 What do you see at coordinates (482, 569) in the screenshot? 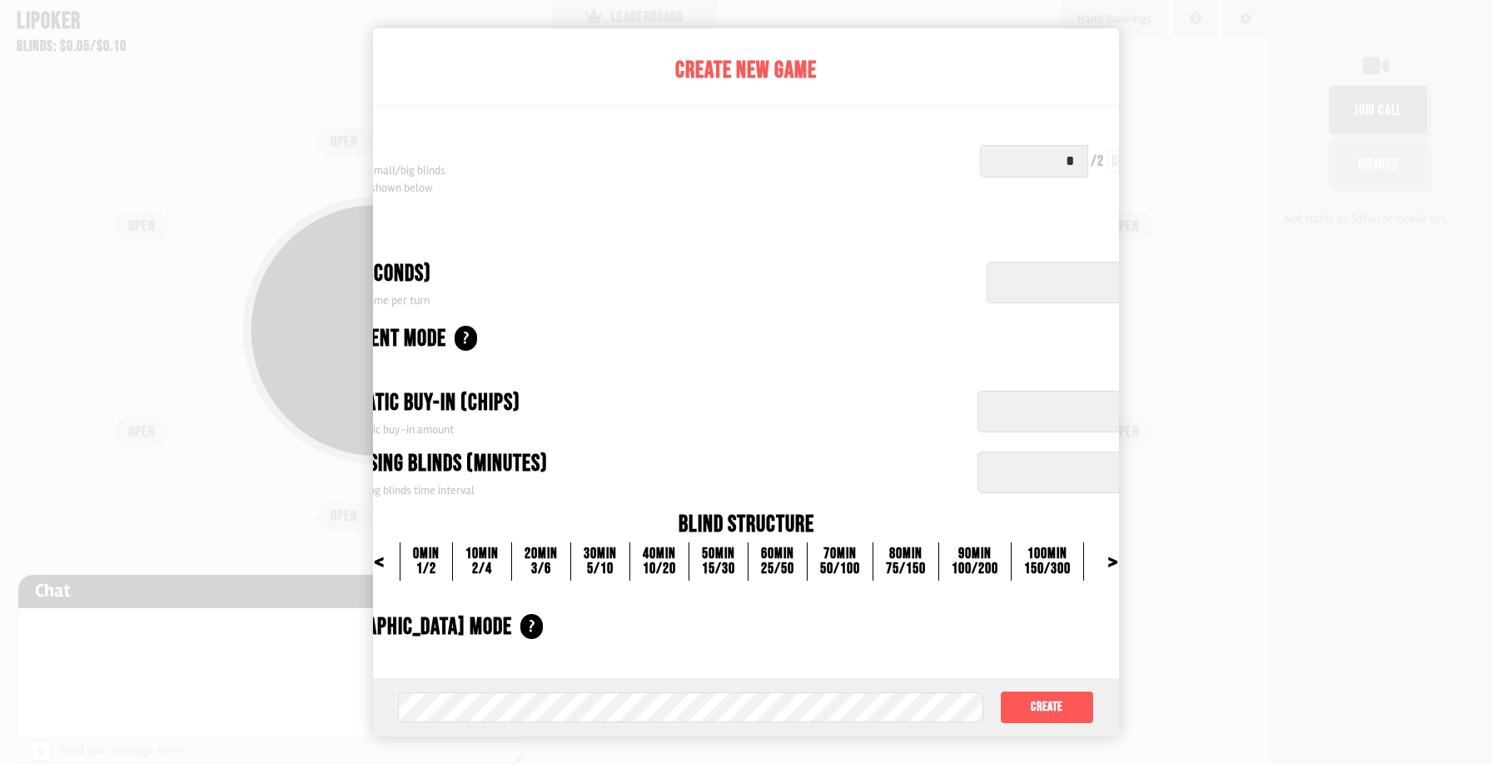
I see `div: 2 / 4` at bounding box center [482, 569].